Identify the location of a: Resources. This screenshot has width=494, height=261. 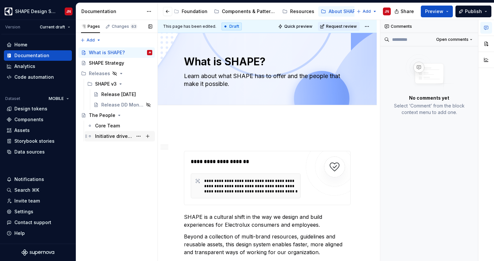
(298, 11).